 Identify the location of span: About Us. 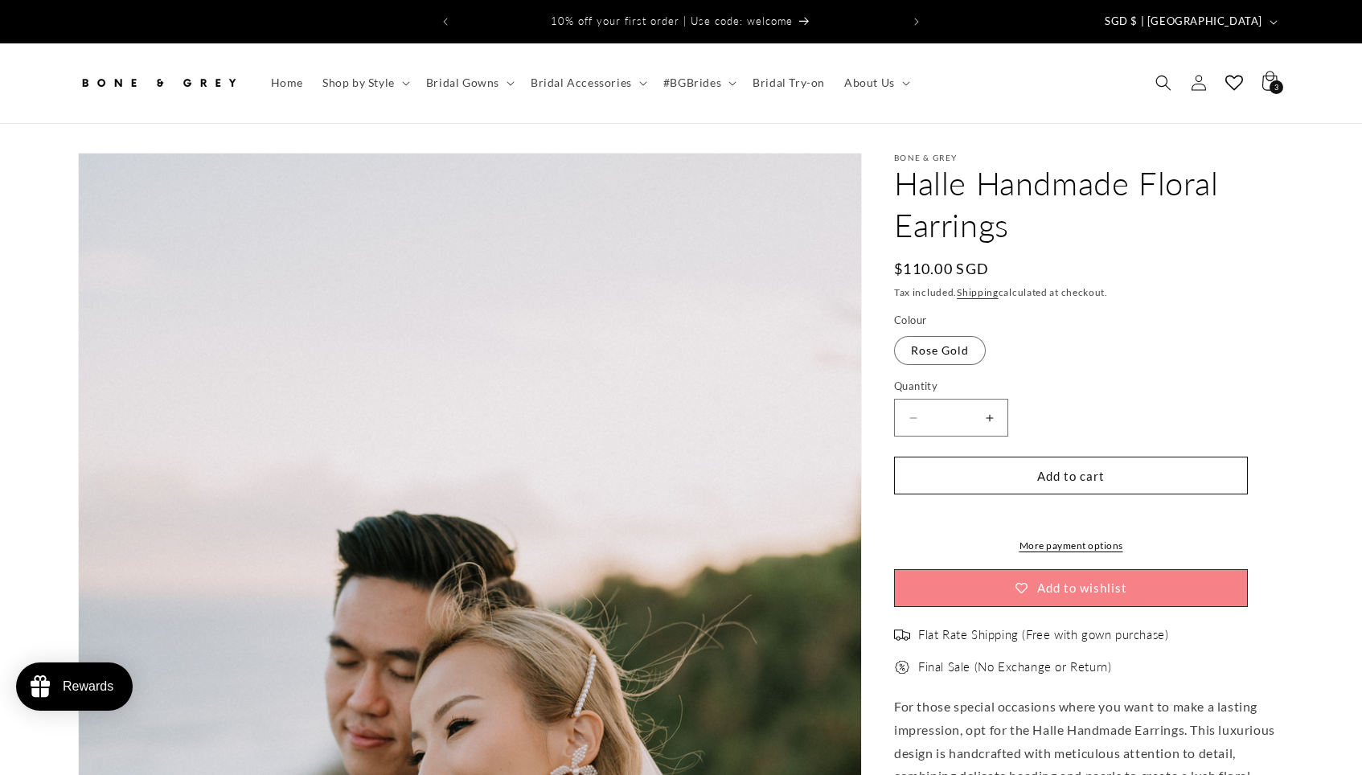
(869, 83).